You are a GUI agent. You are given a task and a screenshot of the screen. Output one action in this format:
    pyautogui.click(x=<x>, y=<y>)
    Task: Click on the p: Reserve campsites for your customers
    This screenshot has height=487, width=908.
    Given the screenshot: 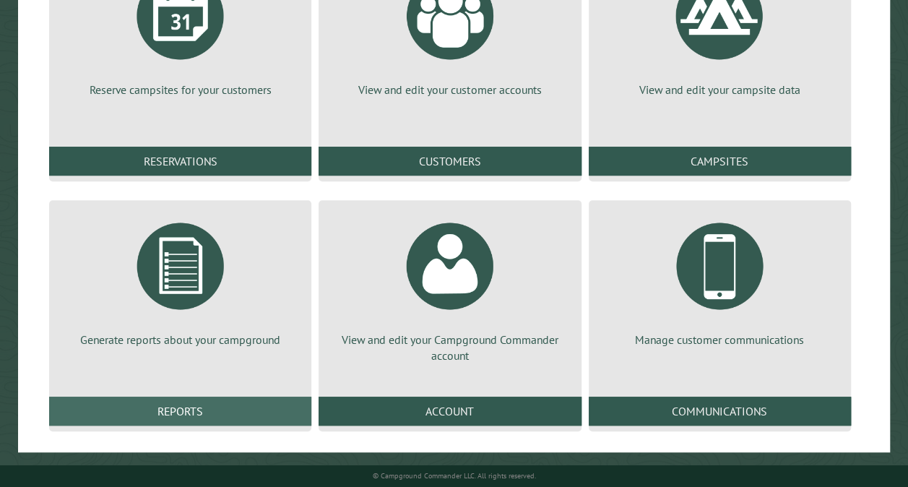 What is the action you would take?
    pyautogui.click(x=180, y=90)
    